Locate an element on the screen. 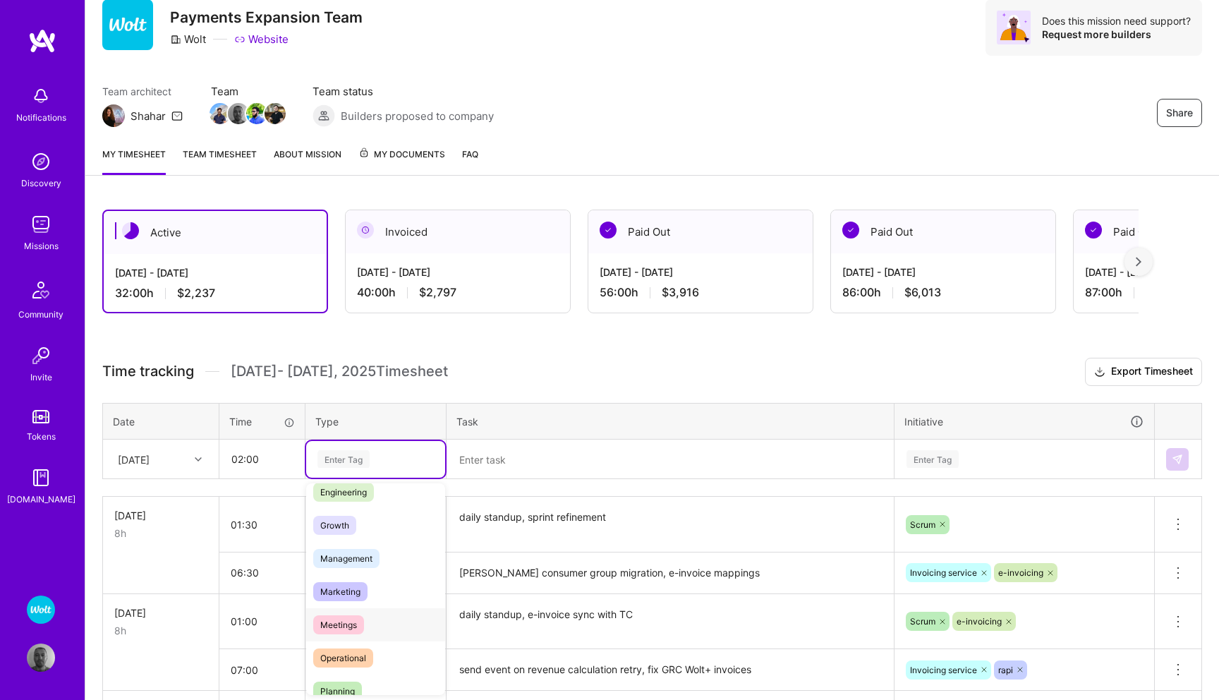  span: Management is located at coordinates (346, 558).